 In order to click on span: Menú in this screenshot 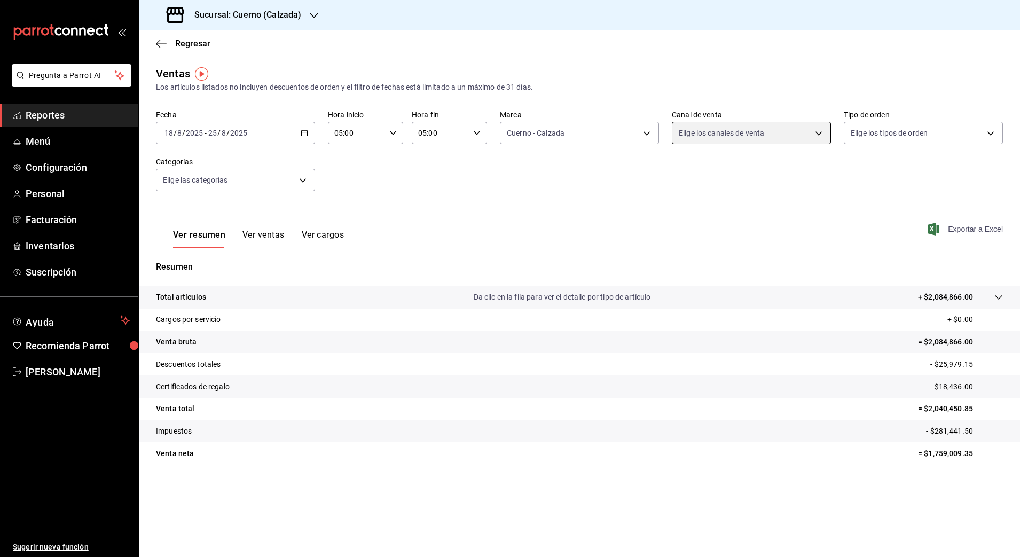, I will do `click(77, 141)`.